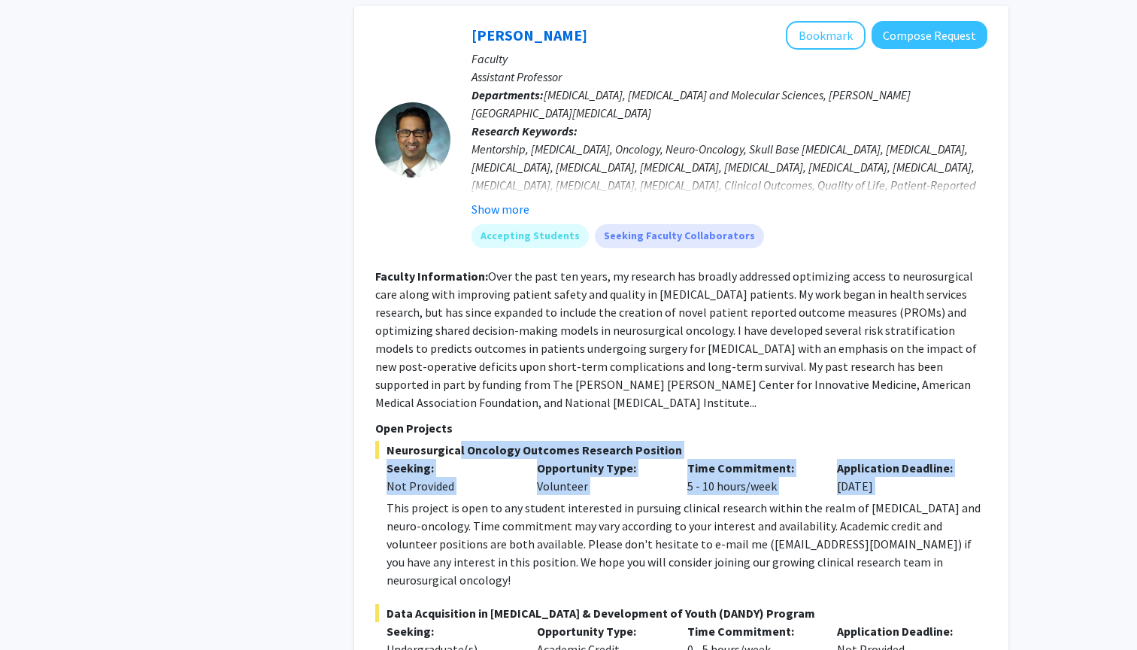 The image size is (1137, 650). Describe the element at coordinates (451, 486) in the screenshot. I see `div: Not Provided` at that location.